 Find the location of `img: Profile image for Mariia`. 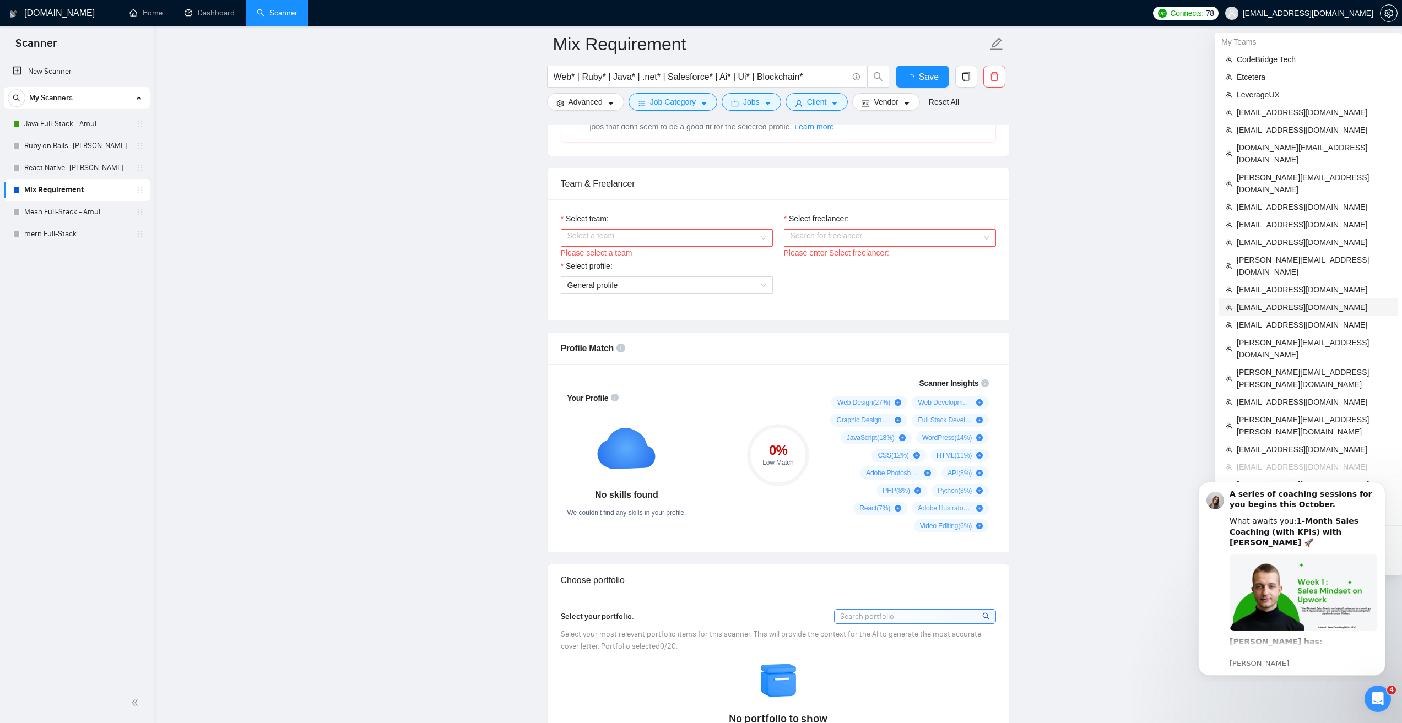

img: Profile image for Mariia is located at coordinates (34, 29).